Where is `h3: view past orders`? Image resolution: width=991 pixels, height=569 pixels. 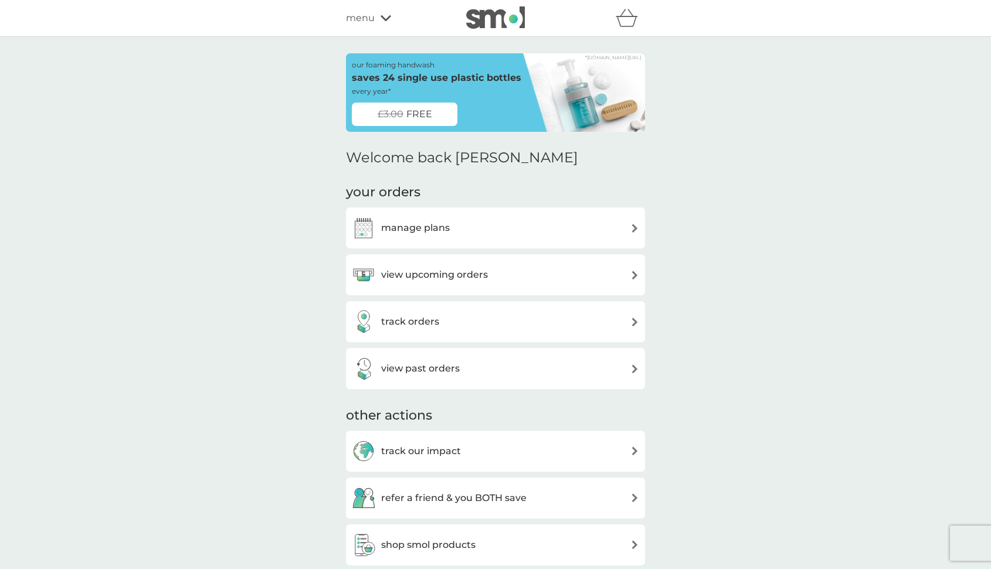
h3: view past orders is located at coordinates (420, 369).